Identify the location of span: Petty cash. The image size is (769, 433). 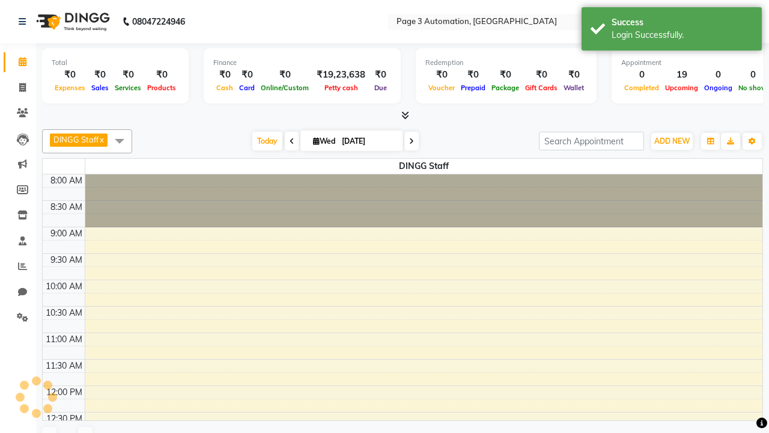
(341, 88).